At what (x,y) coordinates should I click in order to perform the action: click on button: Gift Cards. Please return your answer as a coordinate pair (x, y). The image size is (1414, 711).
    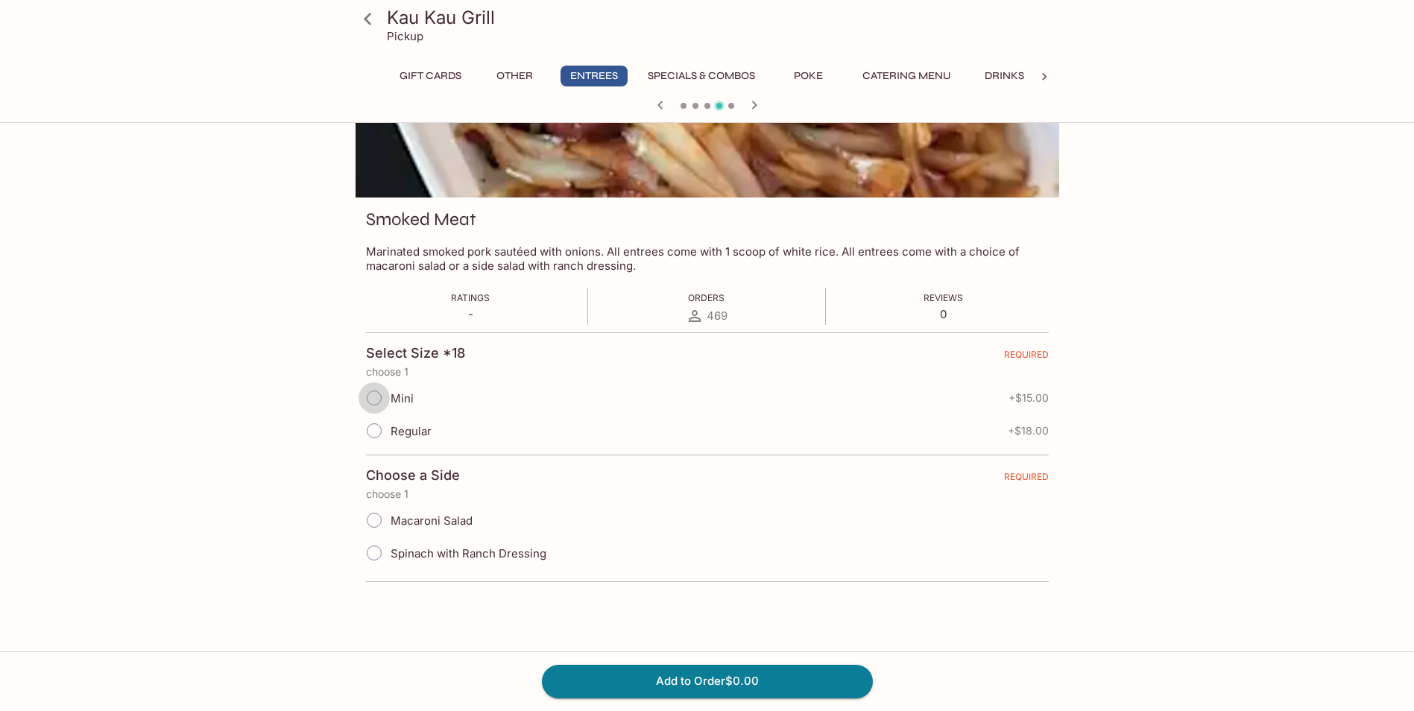
    Looking at the image, I should click on (430, 76).